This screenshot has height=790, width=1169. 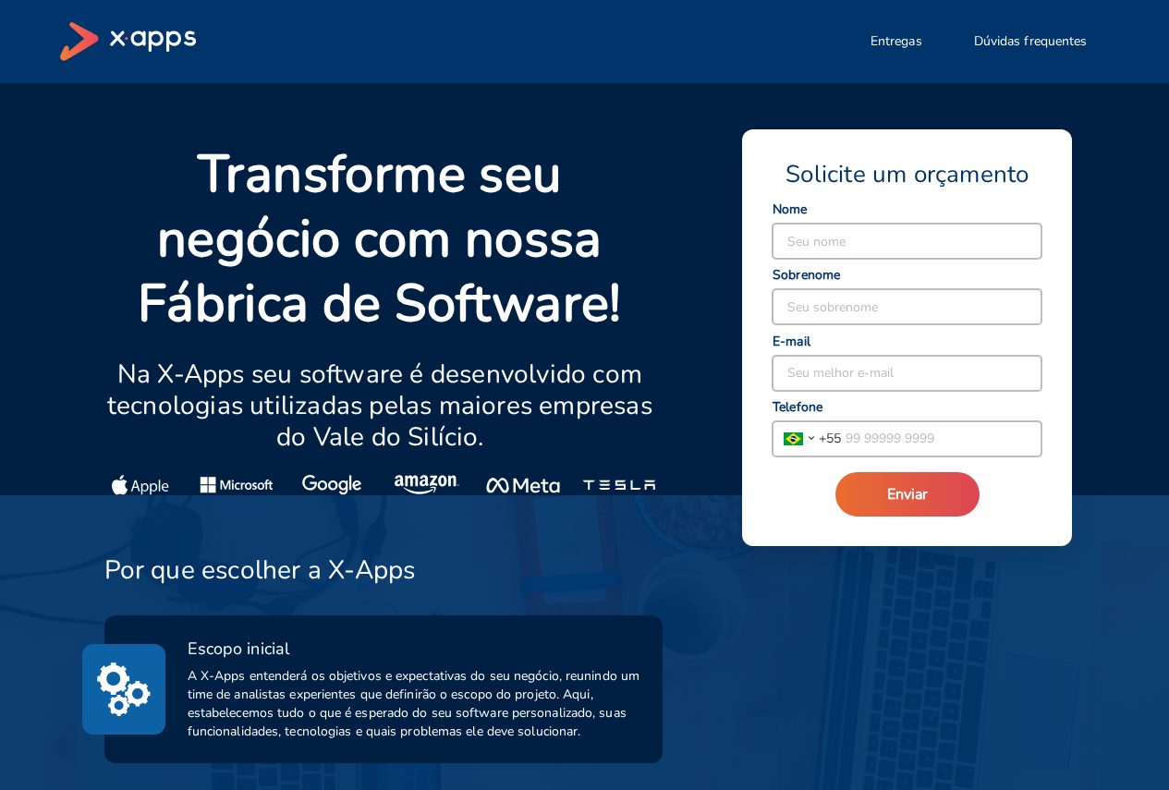 What do you see at coordinates (414, 704) in the screenshot?
I see `span: A X-Apps entenderá os objetivos e expectativas do seu negócio, reunindo um time de analistas expe...` at bounding box center [414, 704].